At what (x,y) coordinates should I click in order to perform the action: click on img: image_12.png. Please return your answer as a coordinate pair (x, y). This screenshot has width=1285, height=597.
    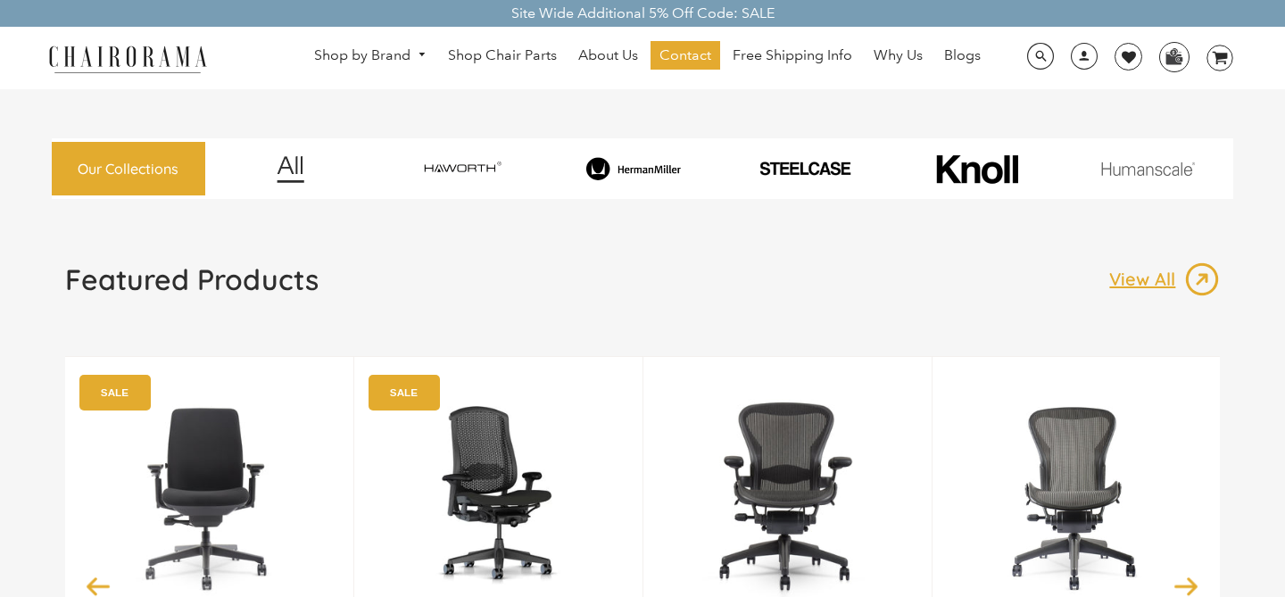
    Looking at the image, I should click on (290, 169).